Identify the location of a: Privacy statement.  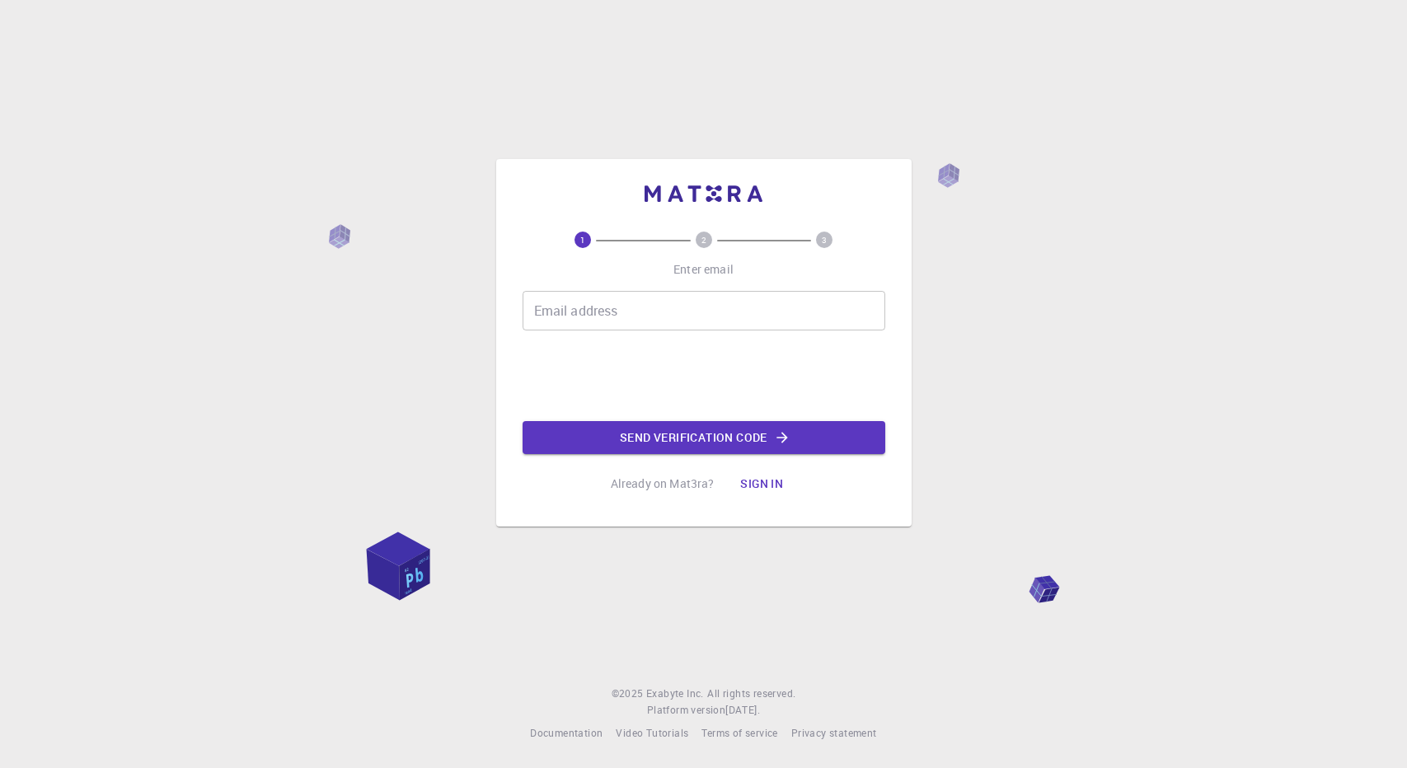
(834, 734).